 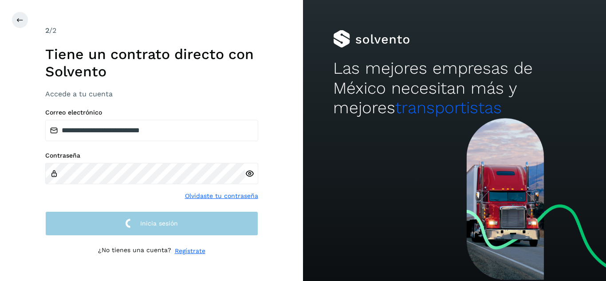 I want to click on a: Olvidaste tu contraseña, so click(x=221, y=196).